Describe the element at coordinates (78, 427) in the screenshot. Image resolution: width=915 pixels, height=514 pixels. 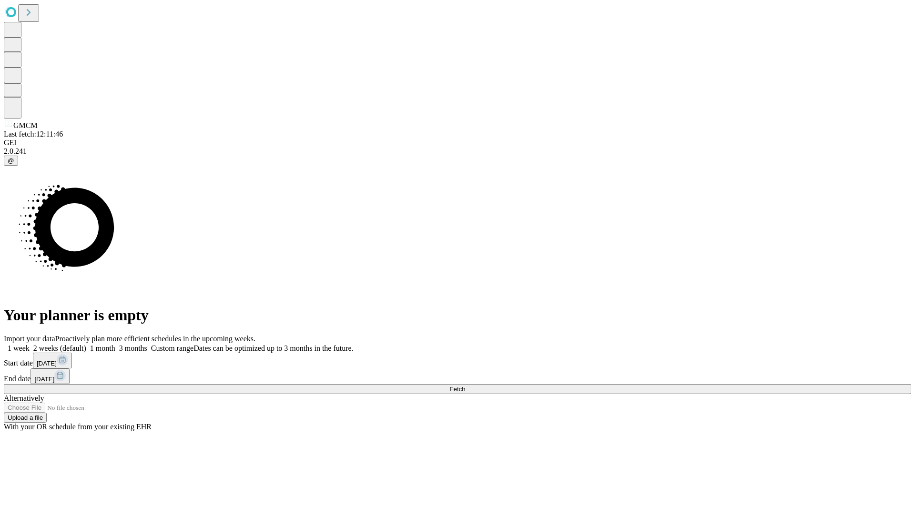
I see `span: With your OR schedule from your existing EHR` at that location.